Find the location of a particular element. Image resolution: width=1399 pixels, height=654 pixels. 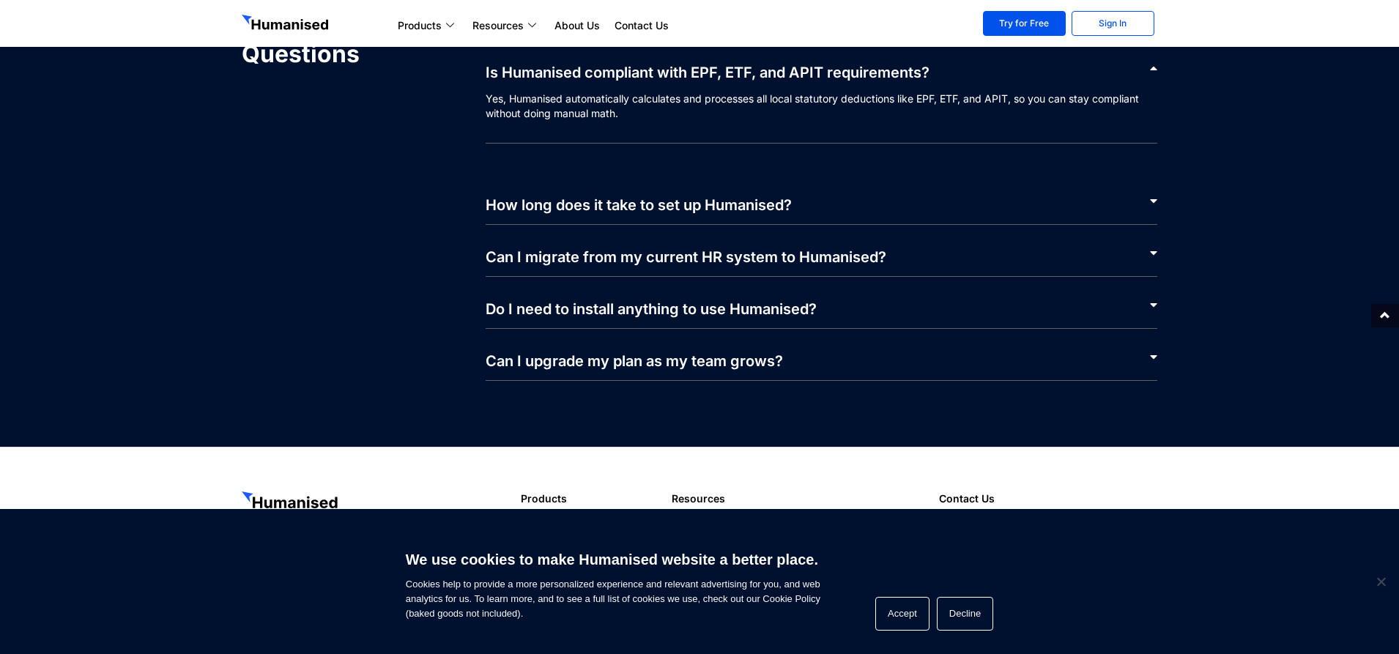

a: Is Humanised compliant with EPF, ETF, and APIT requirements? is located at coordinates (707, 72).